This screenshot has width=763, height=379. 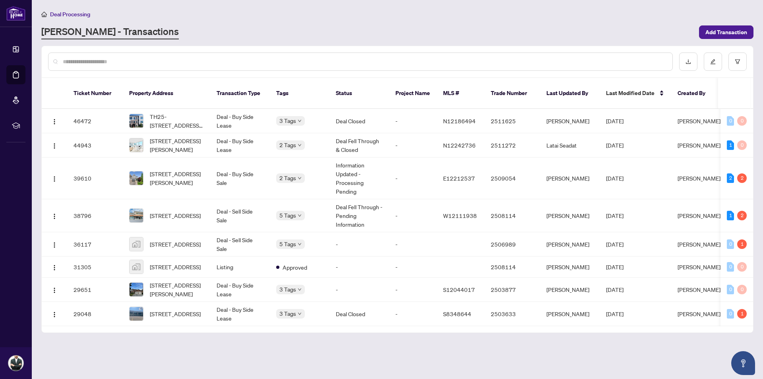 I want to click on td: Information Updated - Processing Pending, so click(x=359, y=178).